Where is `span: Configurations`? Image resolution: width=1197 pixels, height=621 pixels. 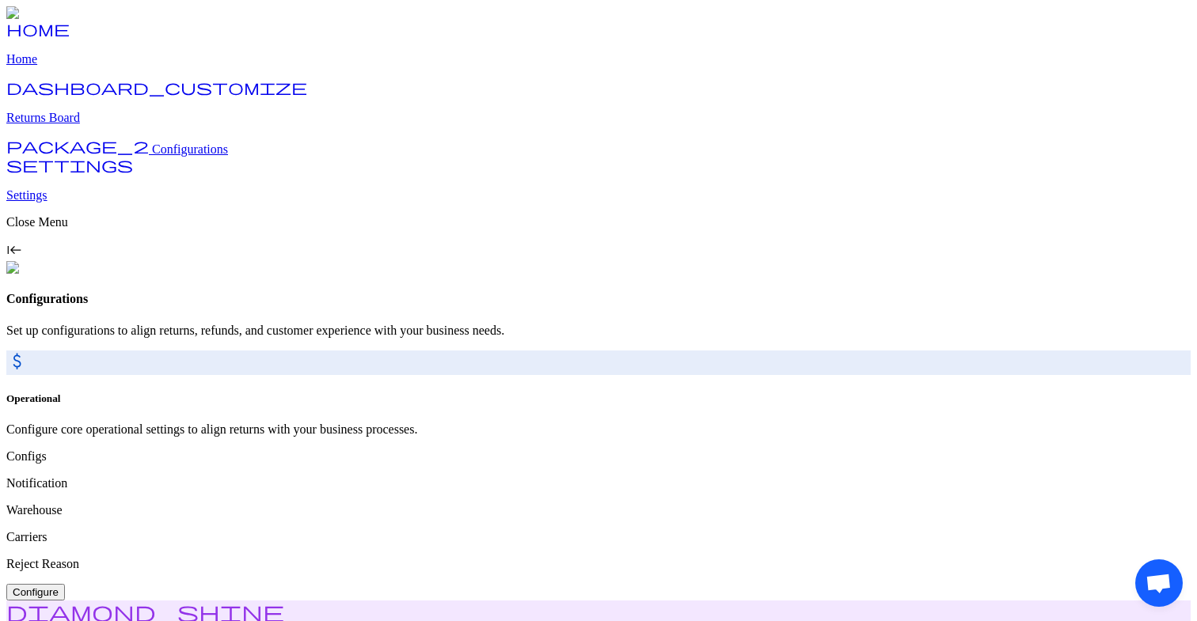 span: Configurations is located at coordinates (190, 149).